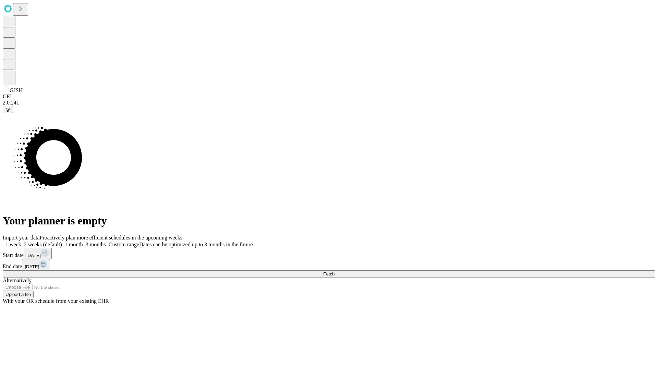 This screenshot has height=370, width=658. Describe the element at coordinates (112, 237) in the screenshot. I see `span: Proactively plan more efficient schedules in the upcoming weeks.` at that location.